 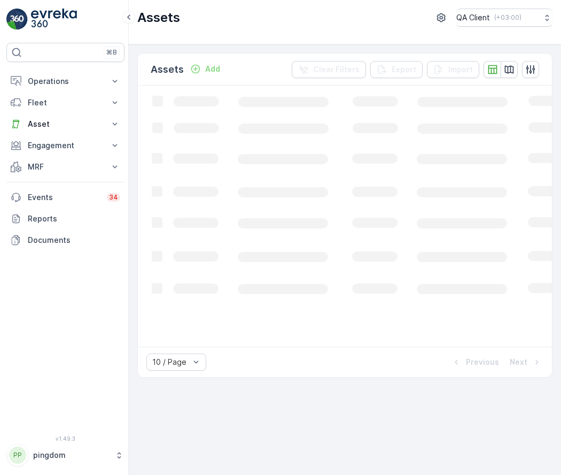 What do you see at coordinates (112, 52) in the screenshot?
I see `p: ⌘B` at bounding box center [112, 52].